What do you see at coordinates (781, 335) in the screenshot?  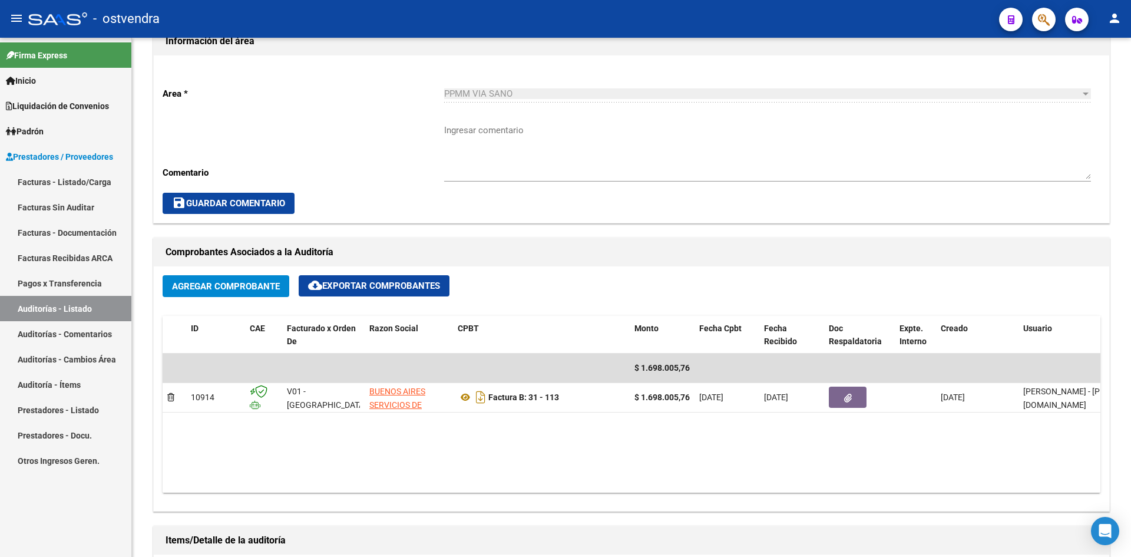 I see `span: Fecha Recibido` at bounding box center [781, 335].